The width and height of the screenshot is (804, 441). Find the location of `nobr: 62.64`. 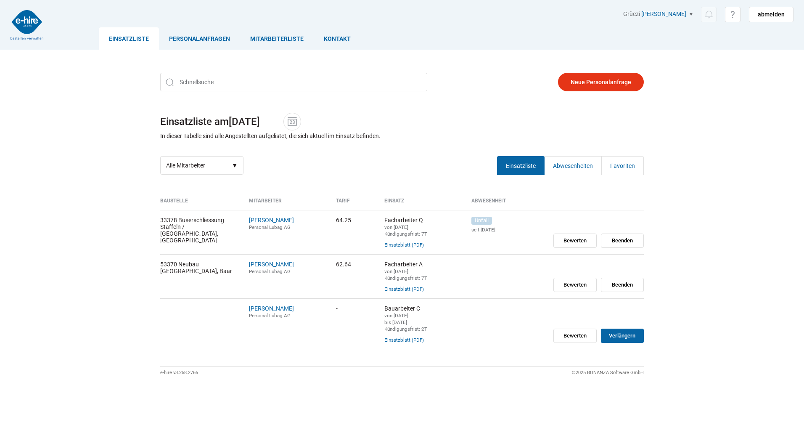

nobr: 62.64 is located at coordinates (344, 264).